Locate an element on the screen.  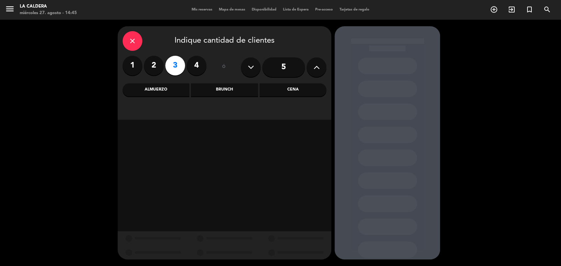
span: Lista de Espera is located at coordinates (296, 10).